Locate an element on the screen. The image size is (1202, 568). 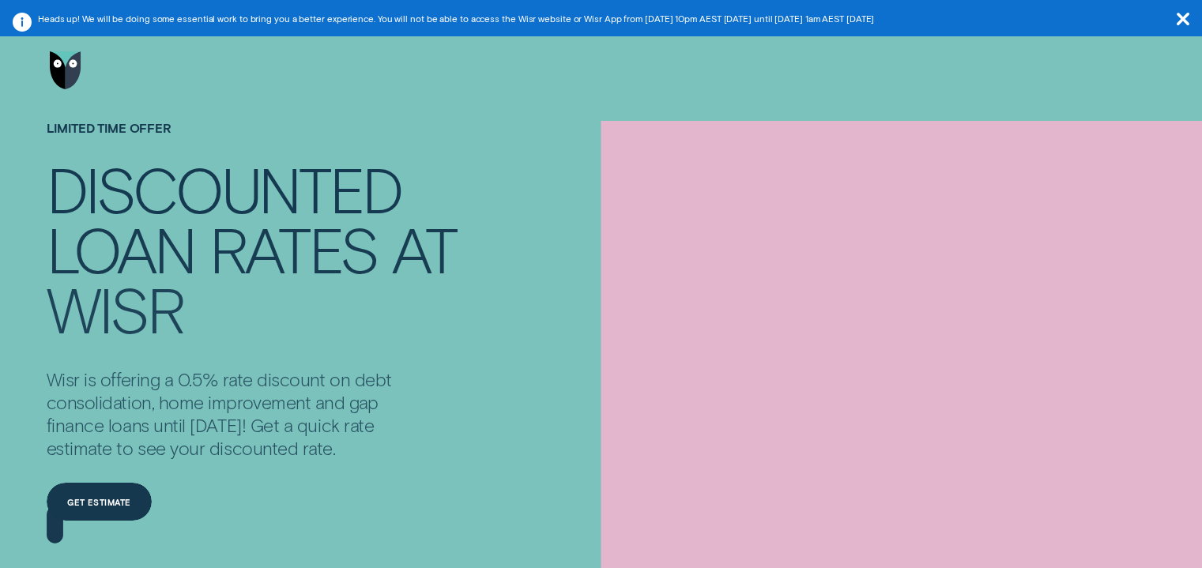
a: Go to home page is located at coordinates (66, 70).